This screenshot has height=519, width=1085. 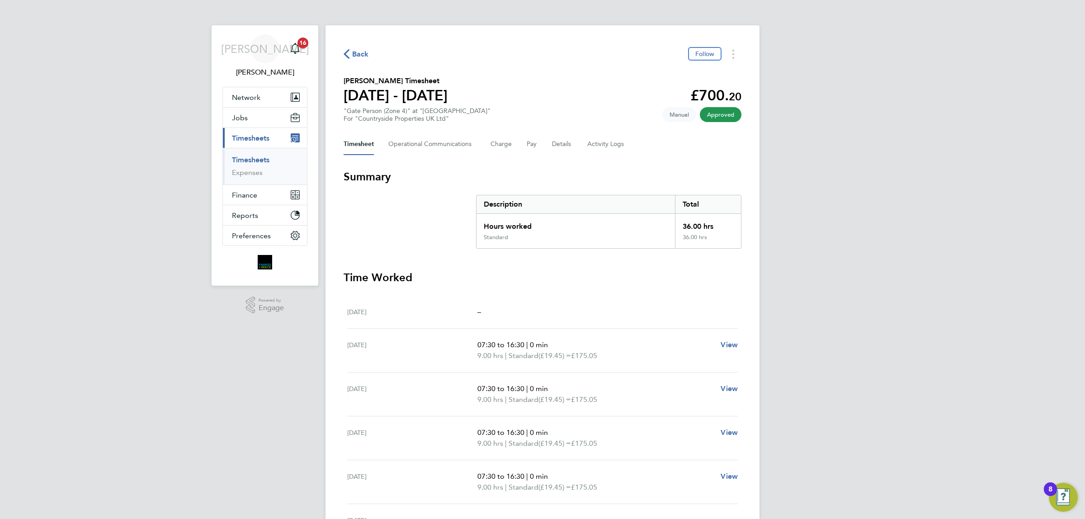 What do you see at coordinates (265, 215) in the screenshot?
I see `button: Reports` at bounding box center [265, 215].